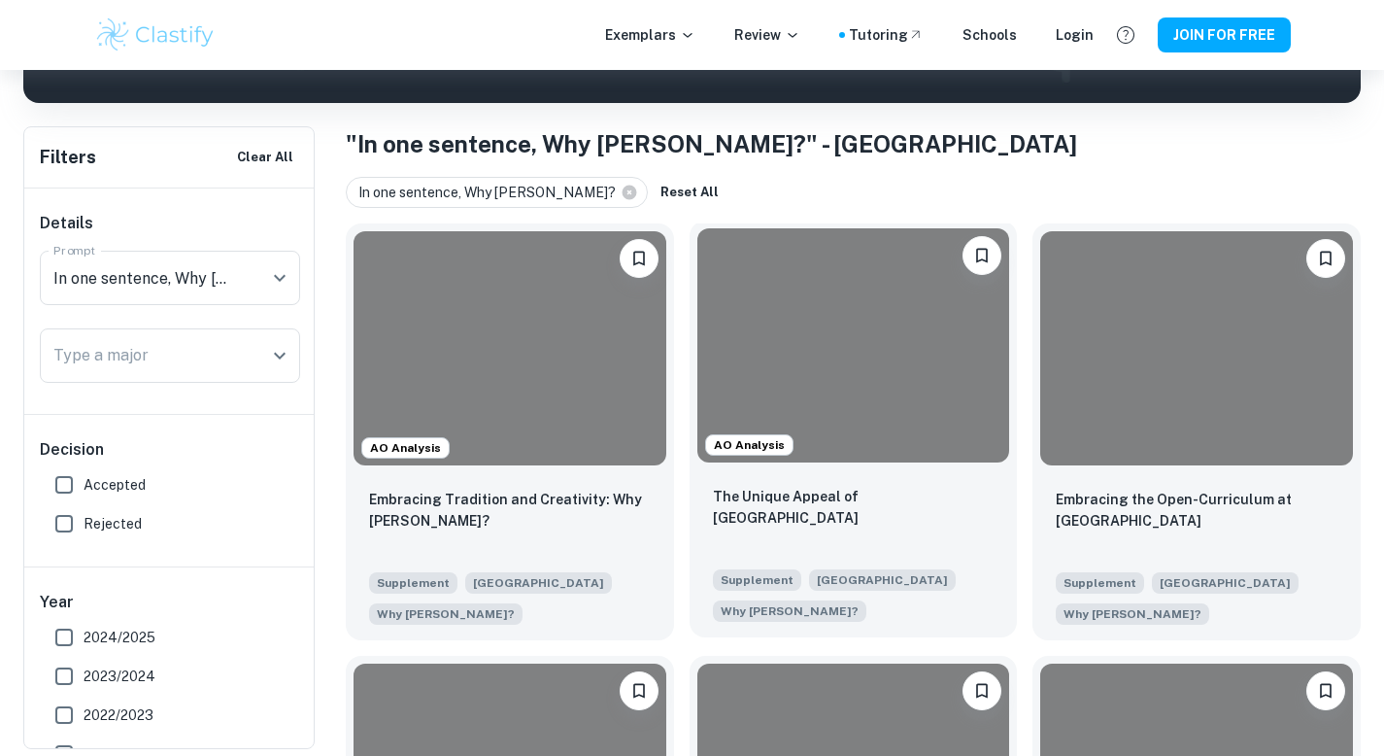  I want to click on a: Tutoring, so click(886, 35).